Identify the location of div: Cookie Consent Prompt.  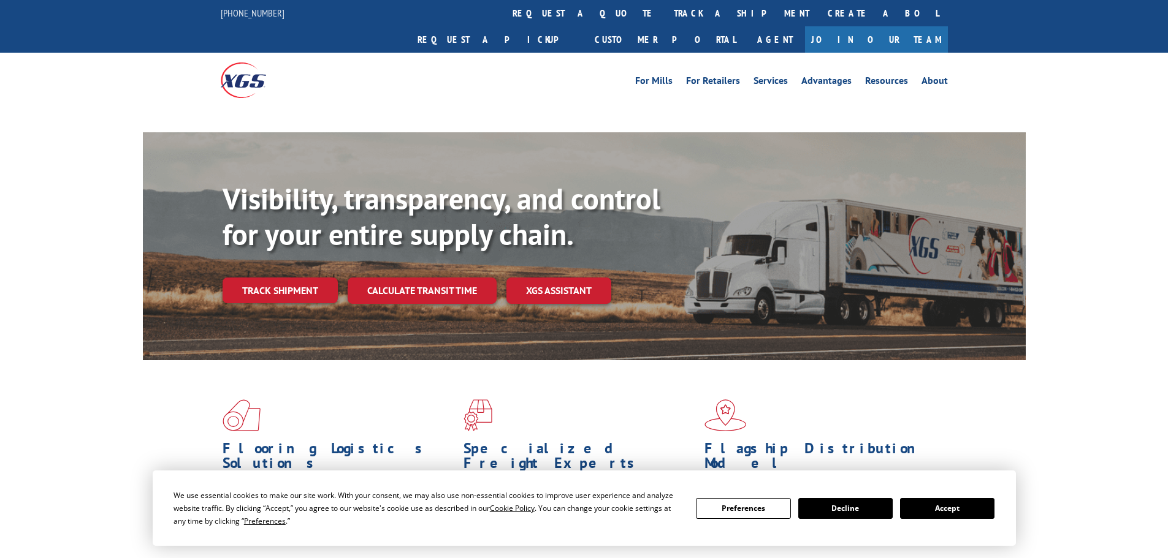
(584, 508).